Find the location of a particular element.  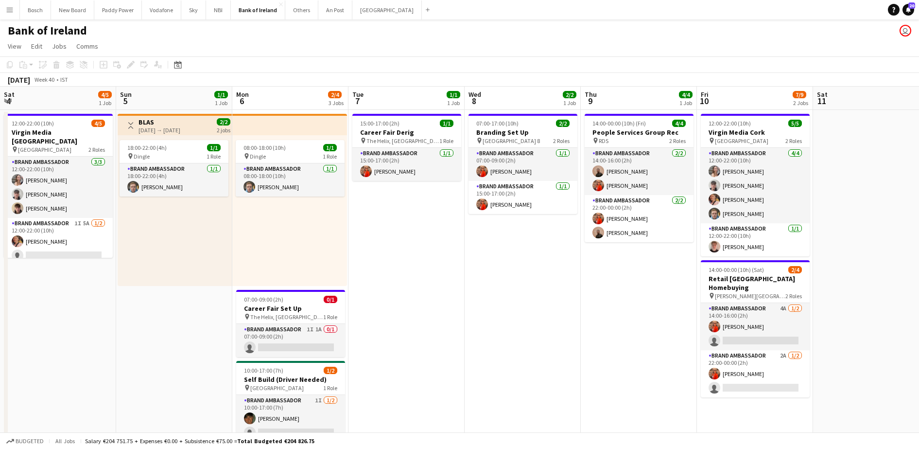

span: 5 is located at coordinates (125, 101).